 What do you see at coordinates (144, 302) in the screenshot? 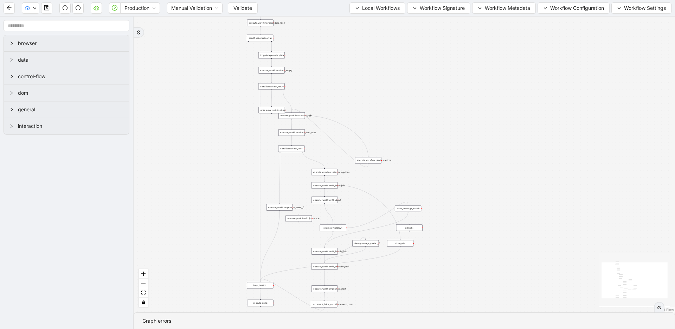
I see `button: toggle interactivity` at bounding box center [144, 302].